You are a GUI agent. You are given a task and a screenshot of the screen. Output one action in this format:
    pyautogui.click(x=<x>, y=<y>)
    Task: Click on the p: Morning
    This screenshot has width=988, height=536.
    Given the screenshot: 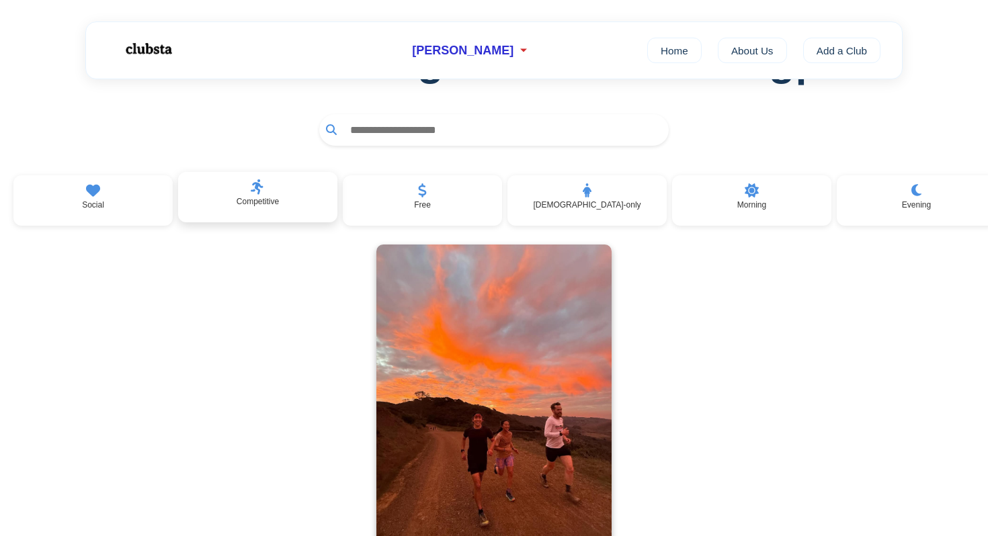 What is the action you would take?
    pyautogui.click(x=751, y=205)
    